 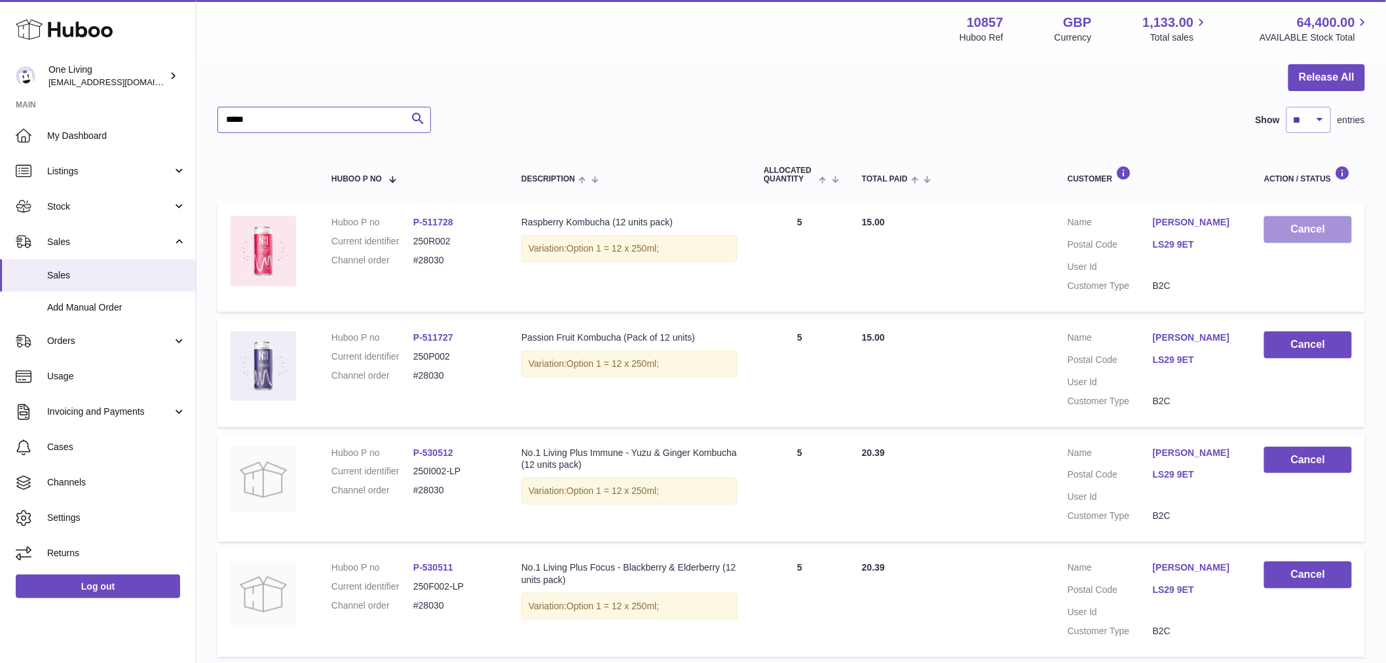 What do you see at coordinates (1326, 77) in the screenshot?
I see `button: Release All` at bounding box center [1326, 77].